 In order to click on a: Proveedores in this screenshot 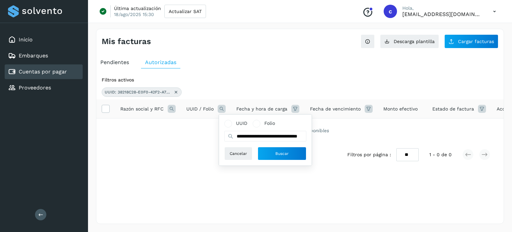, I will do `click(35, 87)`.